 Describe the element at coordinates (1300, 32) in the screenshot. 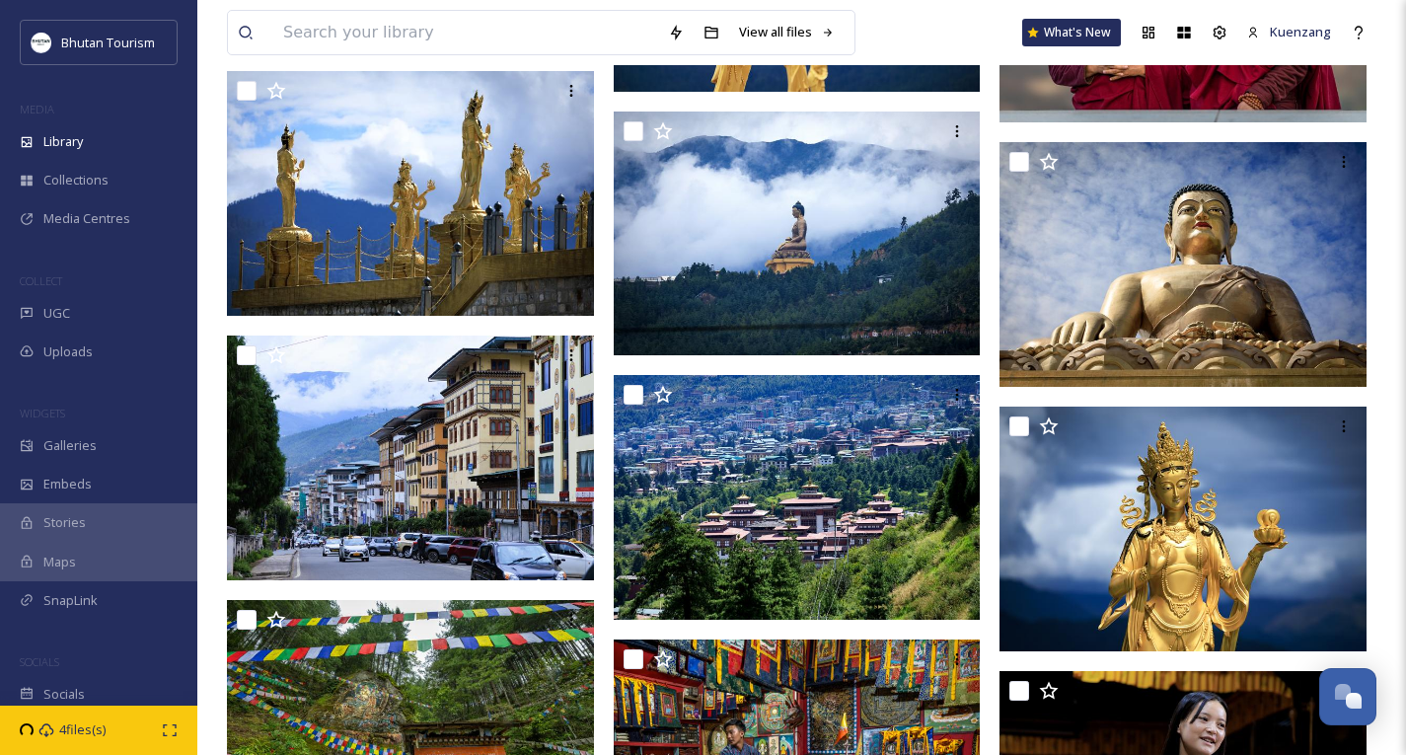

I see `span: Kuenzang` at that location.